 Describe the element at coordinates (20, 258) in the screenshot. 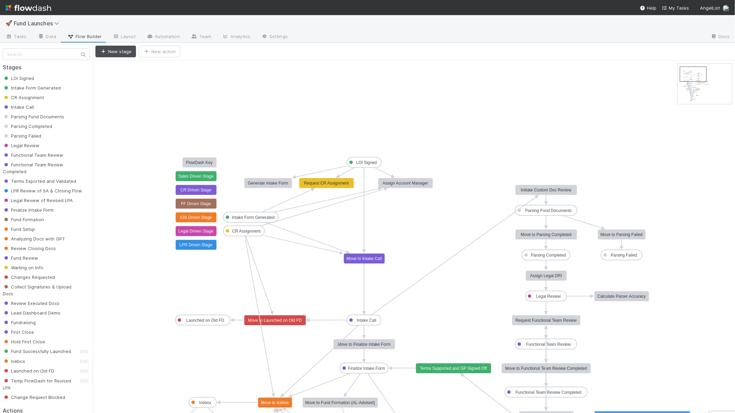

I see `span: Fund Review` at that location.